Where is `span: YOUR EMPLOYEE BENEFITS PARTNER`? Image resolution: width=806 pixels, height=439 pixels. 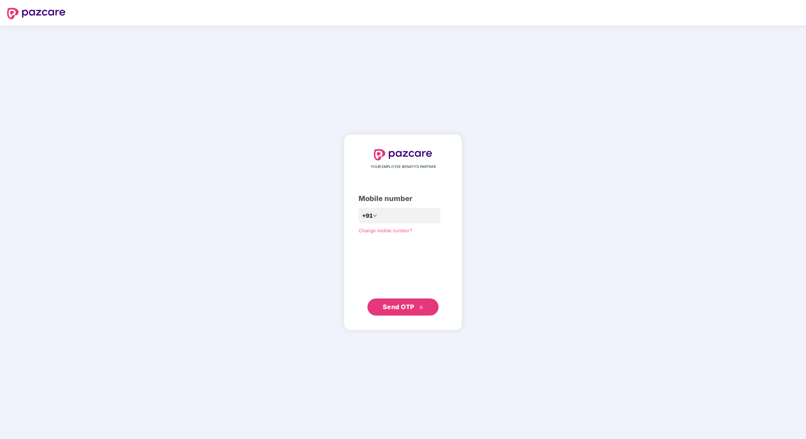
span: YOUR EMPLOYEE BENEFITS PARTNER is located at coordinates (403, 167).